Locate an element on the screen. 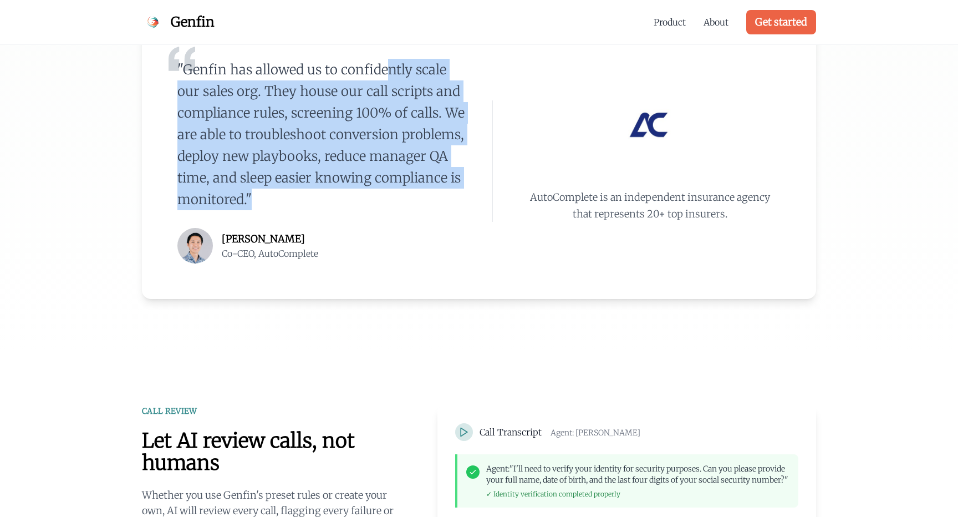 Image resolution: width=958 pixels, height=517 pixels. a: Product is located at coordinates (670, 22).